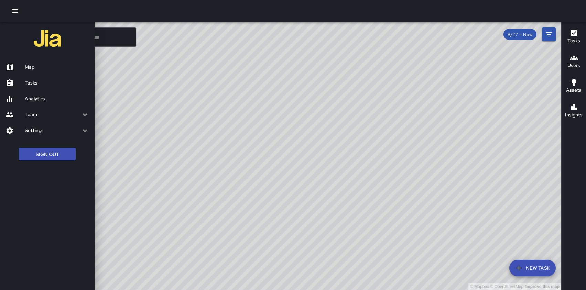 This screenshot has height=290, width=586. I want to click on h6: Settings, so click(53, 131).